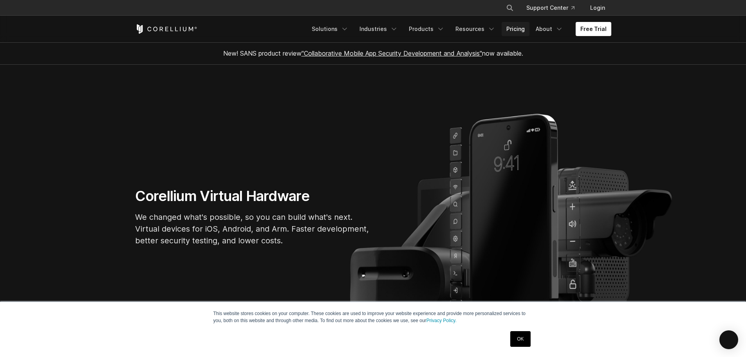  What do you see at coordinates (379, 29) in the screenshot?
I see `a: Industries` at bounding box center [379, 29].